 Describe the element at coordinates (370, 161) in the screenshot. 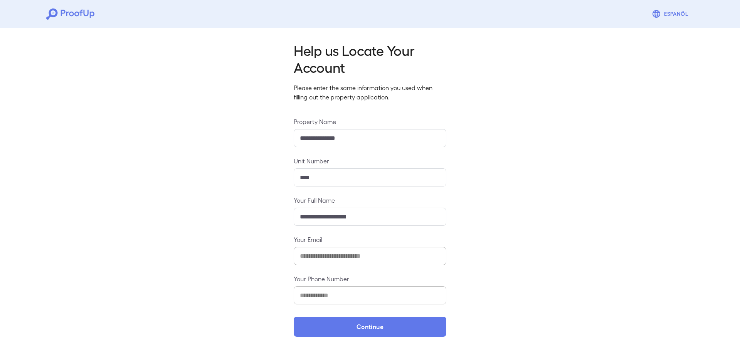

I see `label: Unit Number` at that location.